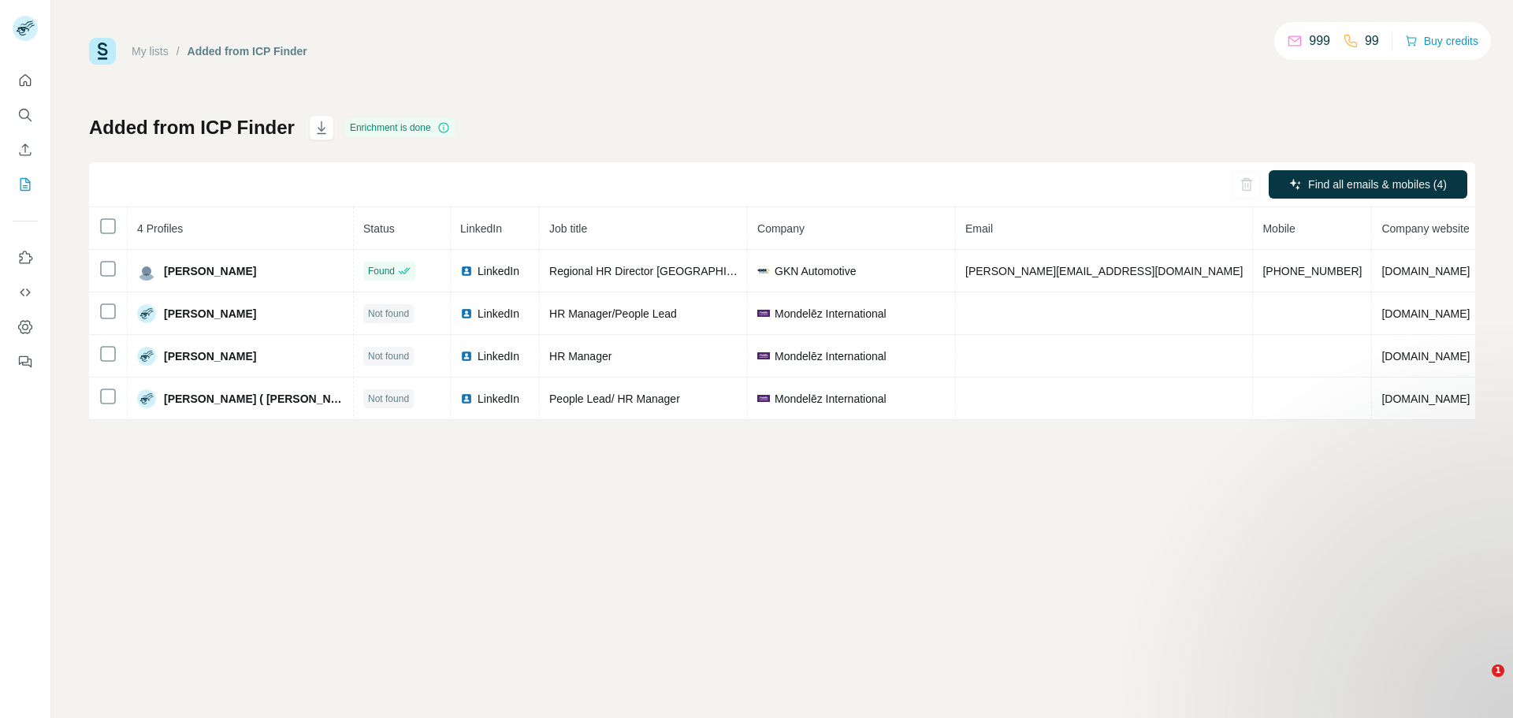  Describe the element at coordinates (1425, 229) in the screenshot. I see `span: Company website` at that location.